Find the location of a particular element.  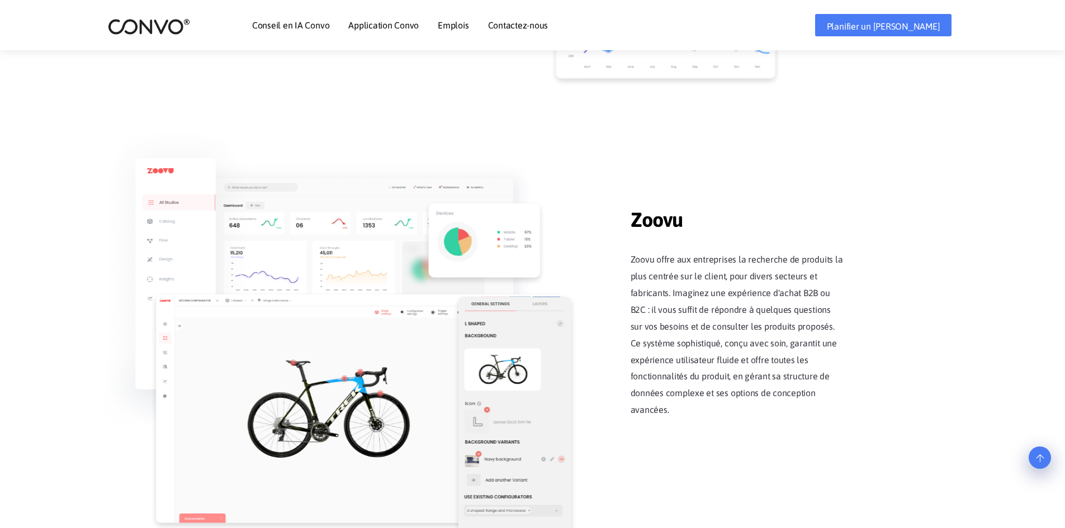

font: Zoovu is located at coordinates (657, 220).